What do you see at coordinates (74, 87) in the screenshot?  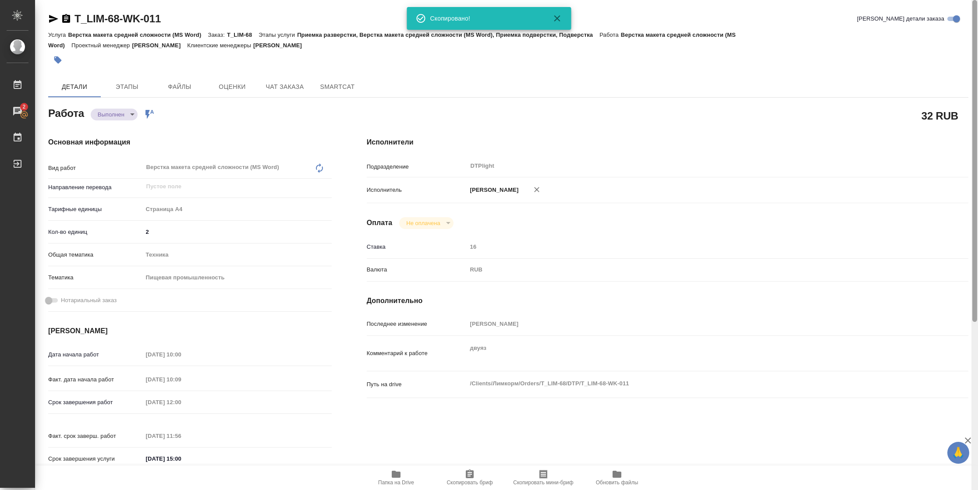 I see `span: Детали` at bounding box center [74, 87].